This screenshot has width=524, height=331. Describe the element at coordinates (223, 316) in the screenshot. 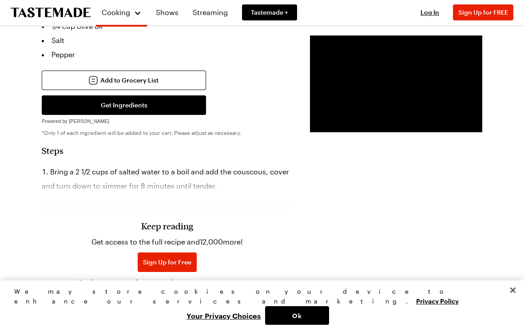

I see `button: Your Privacy Choices` at that location.